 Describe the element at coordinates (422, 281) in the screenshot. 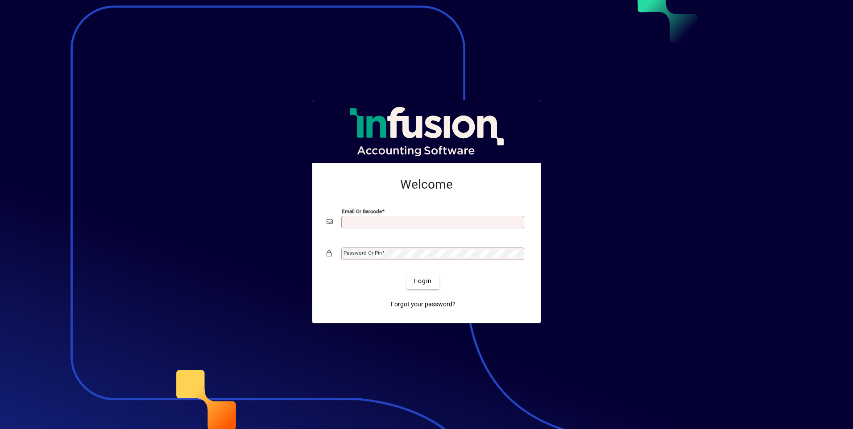

I see `button: Login` at that location.